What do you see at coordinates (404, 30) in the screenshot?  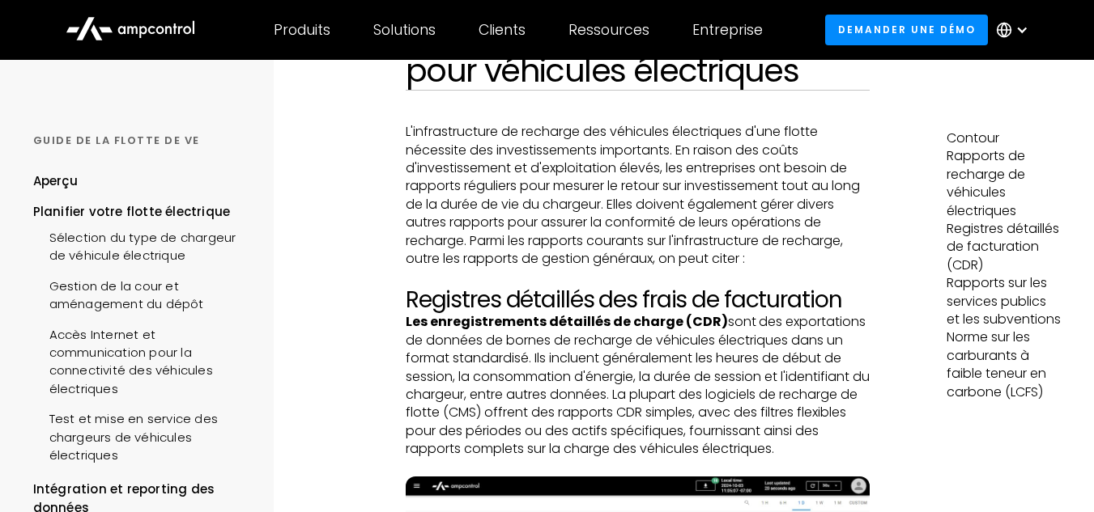 I see `font: Solutions` at bounding box center [404, 30].